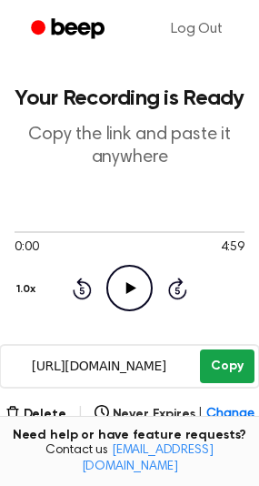 This screenshot has height=486, width=259. What do you see at coordinates (197, 29) in the screenshot?
I see `a: Log Out` at bounding box center [197, 29].